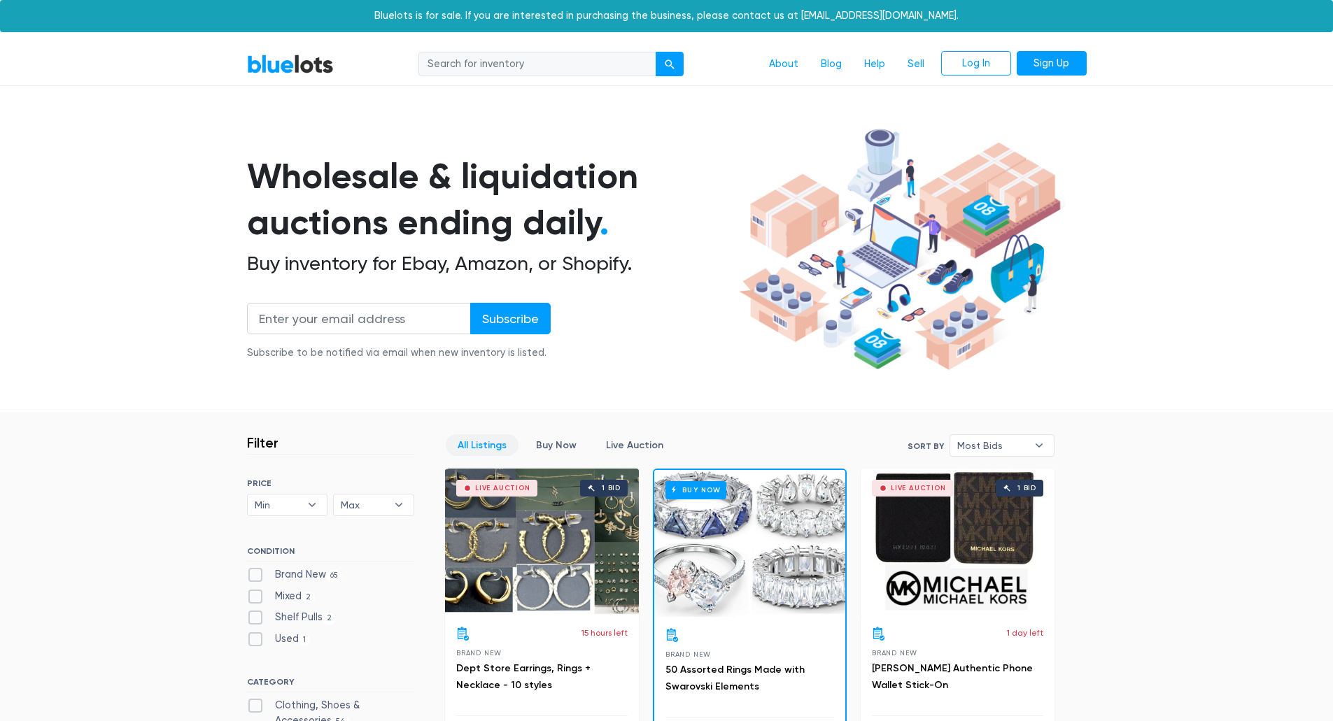 This screenshot has height=721, width=1333. I want to click on a: 50 Assorted Rings Made with Swarovski Elements, so click(735, 678).